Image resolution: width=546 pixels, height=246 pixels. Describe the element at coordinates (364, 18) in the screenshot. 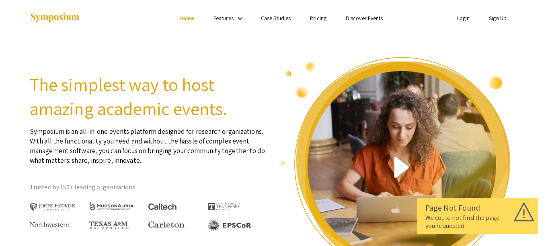

I see `a: Discover Events` at that location.